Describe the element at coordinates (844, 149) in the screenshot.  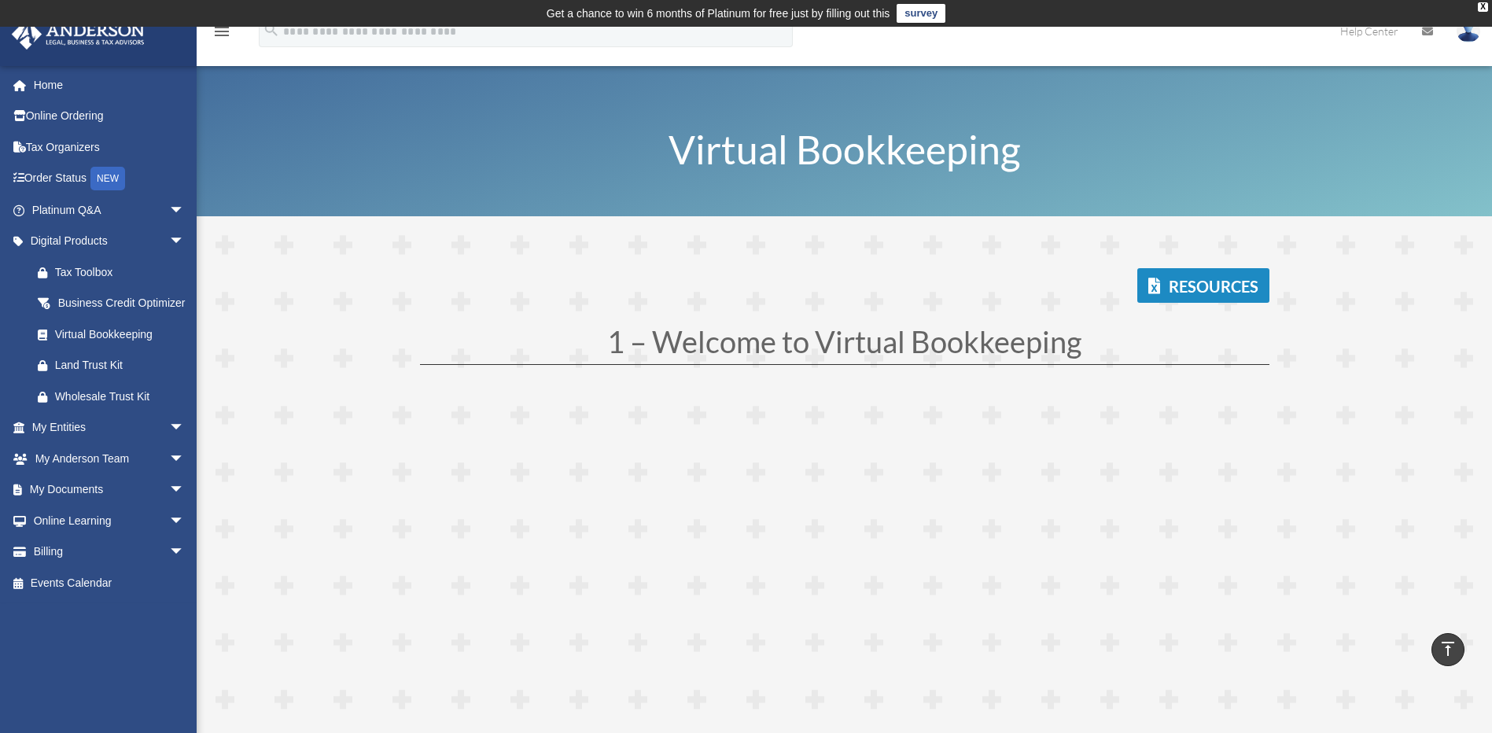
I see `span: Virtual Bookkeeping` at that location.